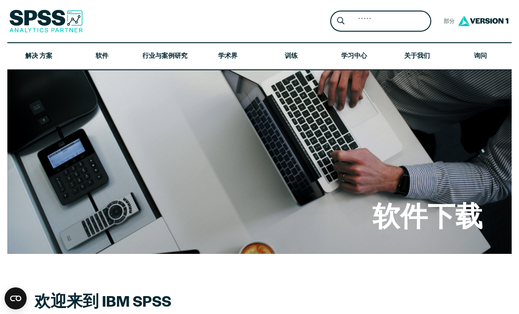  I want to click on a: 软件, so click(101, 56).